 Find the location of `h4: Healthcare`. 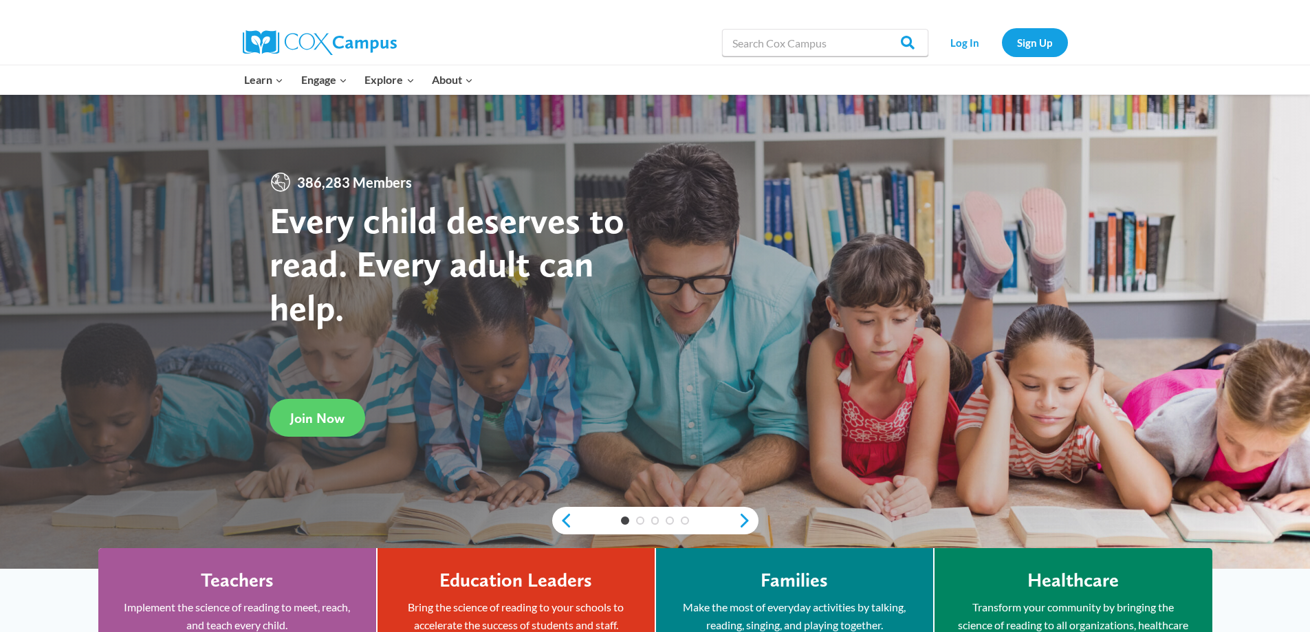

h4: Healthcare is located at coordinates (1073, 580).